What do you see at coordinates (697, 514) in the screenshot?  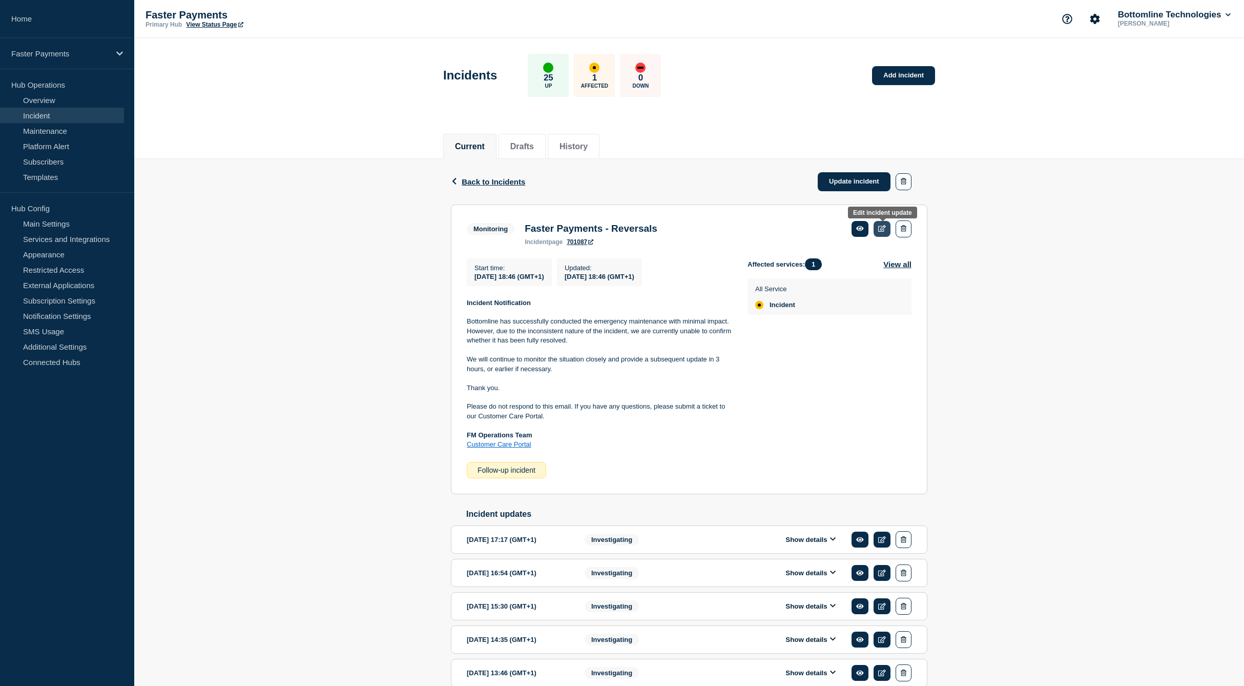 I see `h2: Incident updates` at bounding box center [697, 514].